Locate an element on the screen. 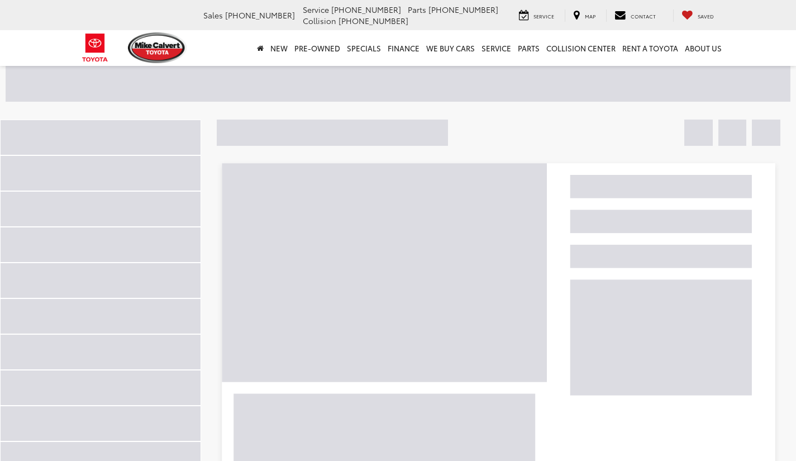 The height and width of the screenshot is (461, 796). span: Collision is located at coordinates (319, 21).